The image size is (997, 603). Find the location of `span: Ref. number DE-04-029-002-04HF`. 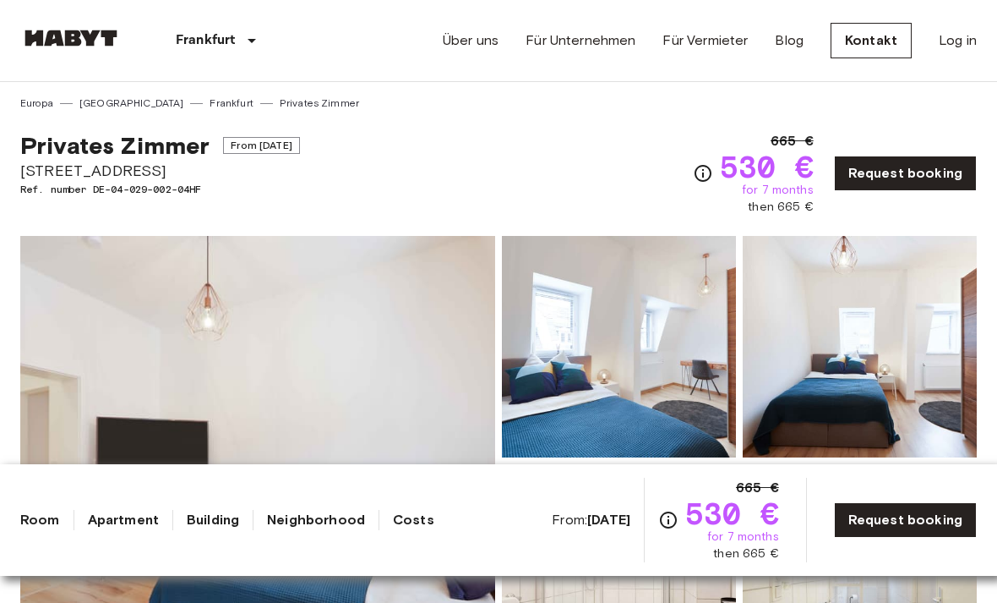

span: Ref. number DE-04-029-002-04HF is located at coordinates (160, 189).